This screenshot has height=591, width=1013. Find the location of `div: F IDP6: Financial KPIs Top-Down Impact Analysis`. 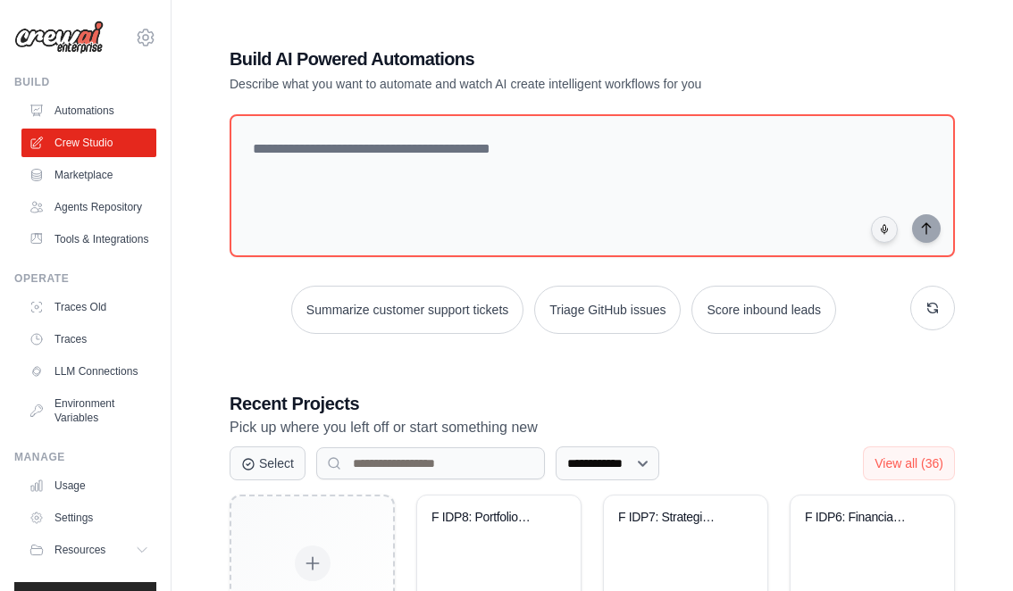

div: F IDP6: Financial KPIs Top-Down Impact Analysis is located at coordinates (859, 518).